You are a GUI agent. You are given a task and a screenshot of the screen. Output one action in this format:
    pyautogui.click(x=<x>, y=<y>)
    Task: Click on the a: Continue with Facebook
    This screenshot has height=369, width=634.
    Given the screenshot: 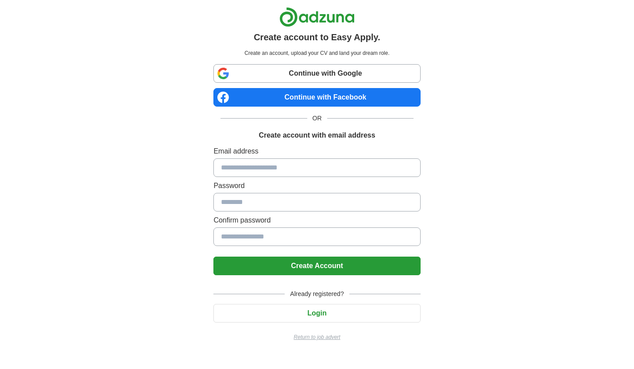 What is the action you would take?
    pyautogui.click(x=317, y=97)
    